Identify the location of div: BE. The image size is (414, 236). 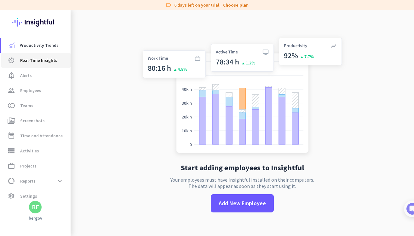
(35, 207).